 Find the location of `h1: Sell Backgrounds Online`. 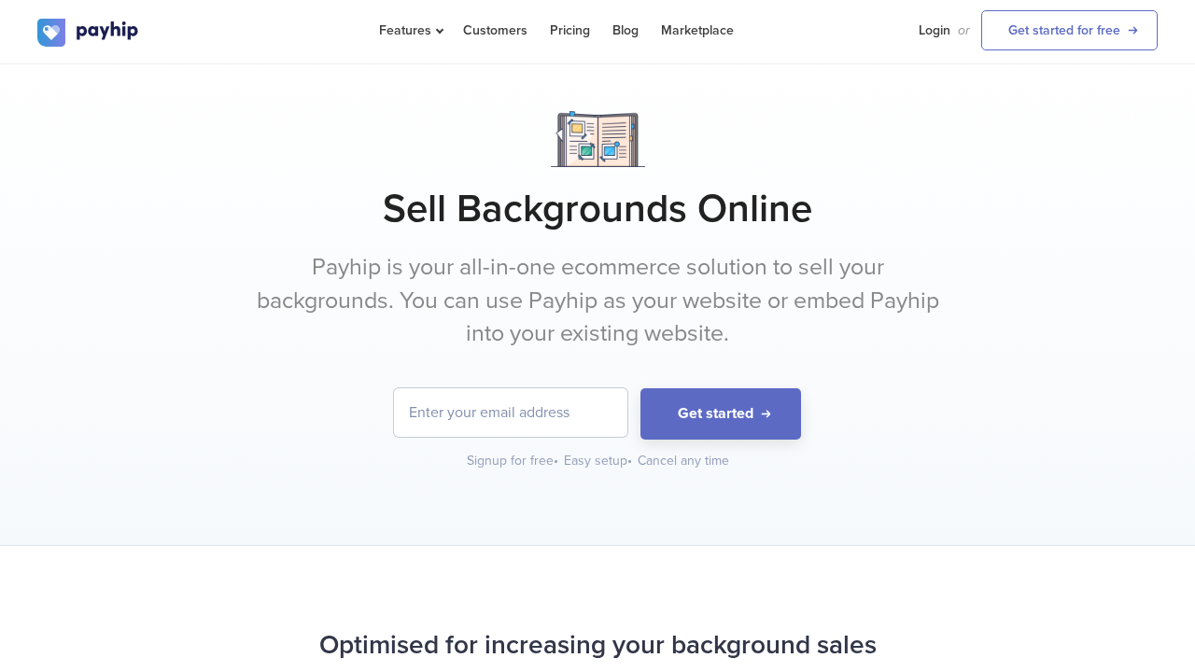

h1: Sell Backgrounds Online is located at coordinates (597, 209).